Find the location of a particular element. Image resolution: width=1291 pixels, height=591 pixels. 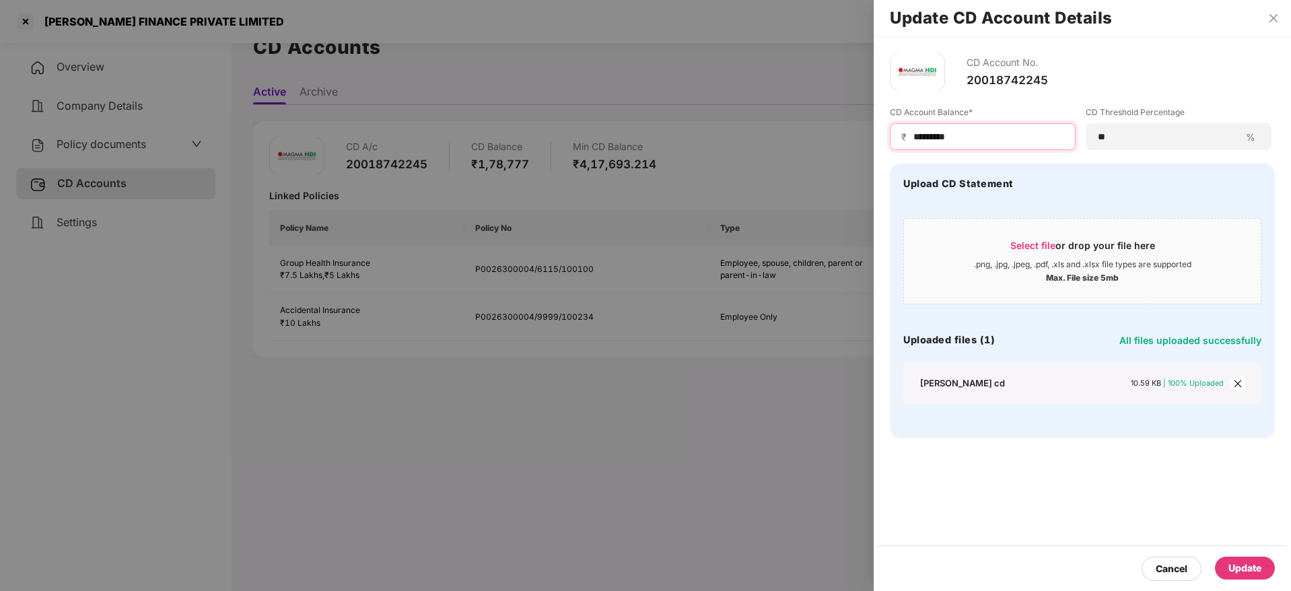

div: CD Account No. is located at coordinates (1007, 63).